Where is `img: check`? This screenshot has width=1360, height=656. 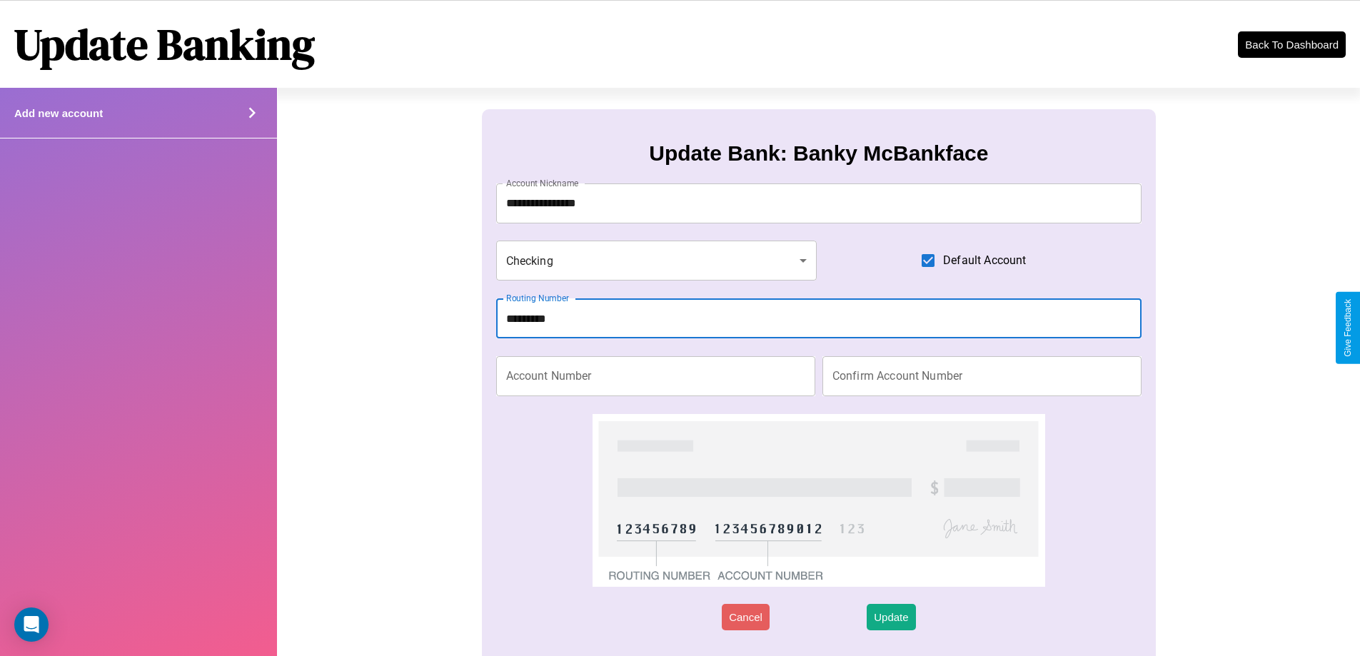
img: check is located at coordinates (818, 500).